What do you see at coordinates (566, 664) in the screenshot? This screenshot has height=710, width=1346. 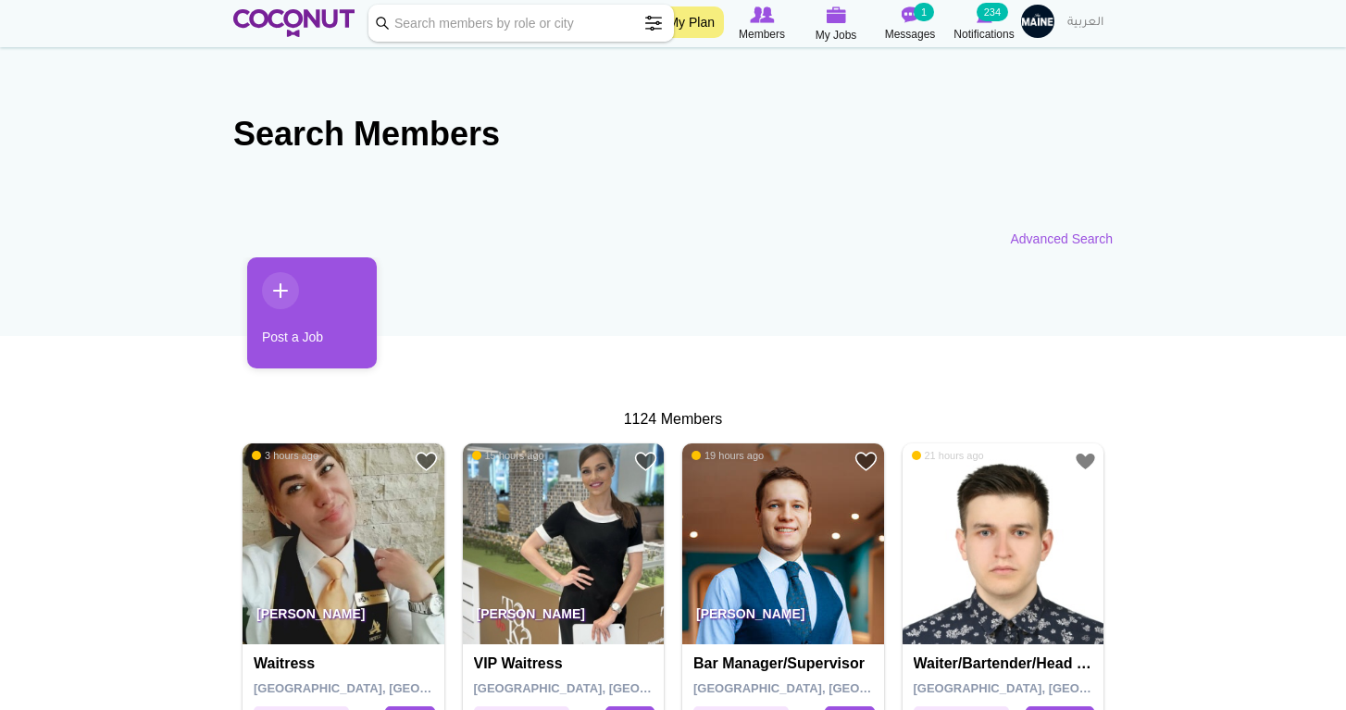 I see `h4: VIP waitress` at bounding box center [566, 664].